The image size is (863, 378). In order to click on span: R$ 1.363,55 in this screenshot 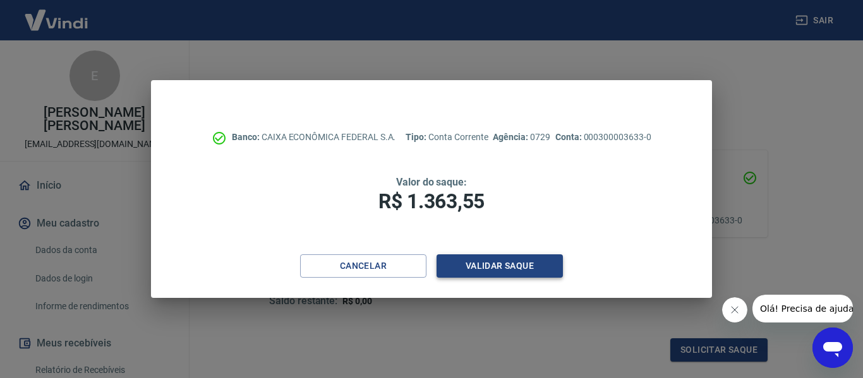, I will do `click(432, 202)`.